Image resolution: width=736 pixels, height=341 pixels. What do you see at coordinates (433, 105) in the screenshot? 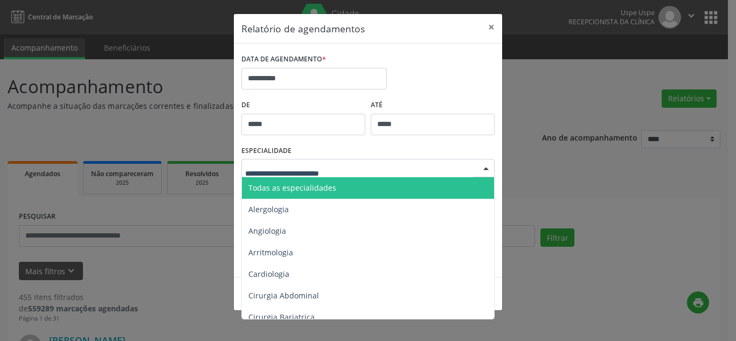
I see `label: ATÉ` at bounding box center [433, 105].